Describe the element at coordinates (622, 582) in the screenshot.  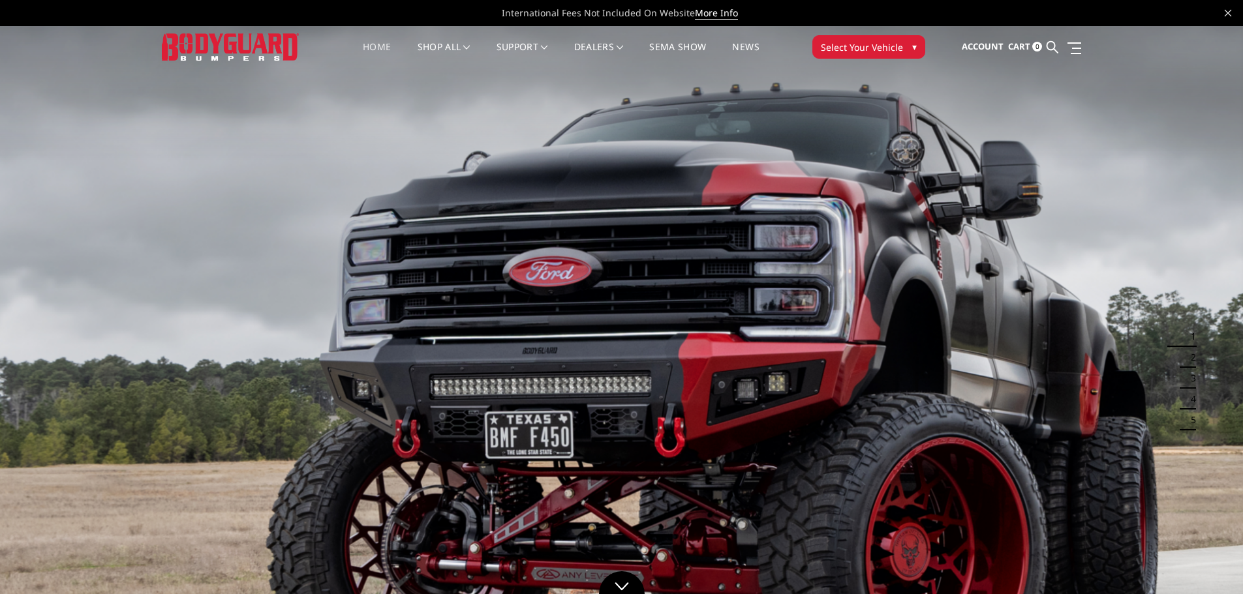
I see `a: Click to Down` at that location.